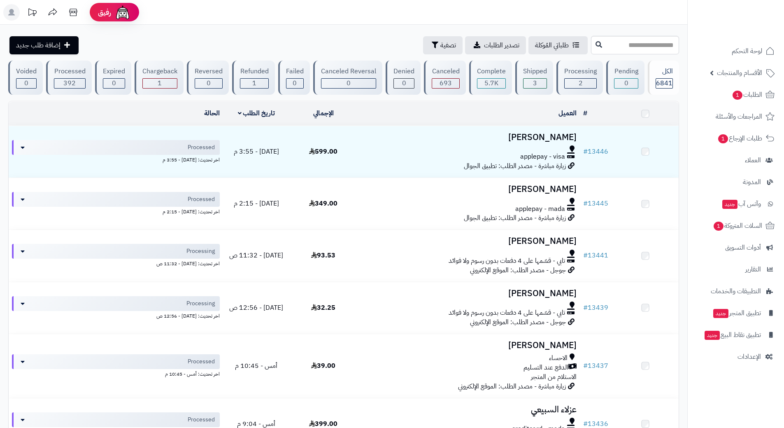 The height and width of the screenshot is (428, 784). I want to click on a: التقارير, so click(736, 269).